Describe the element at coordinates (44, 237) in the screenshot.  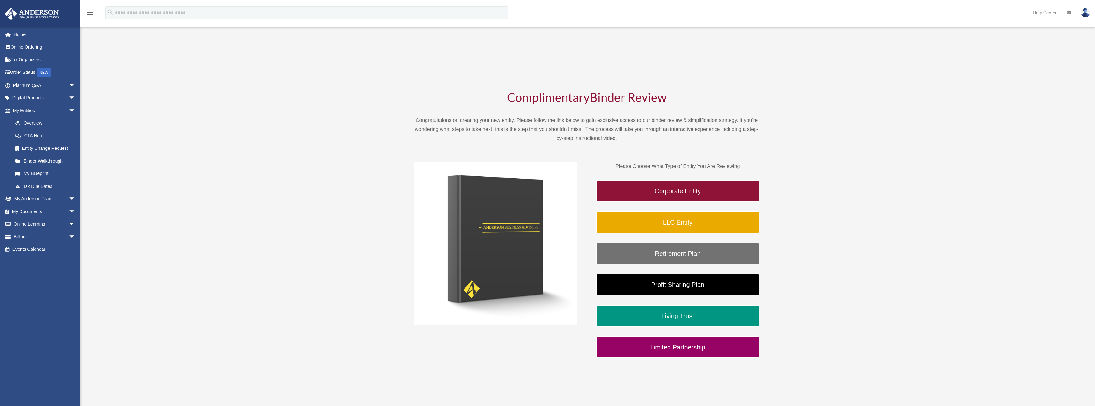
I see `a: Billingarrow_drop_down` at that location.